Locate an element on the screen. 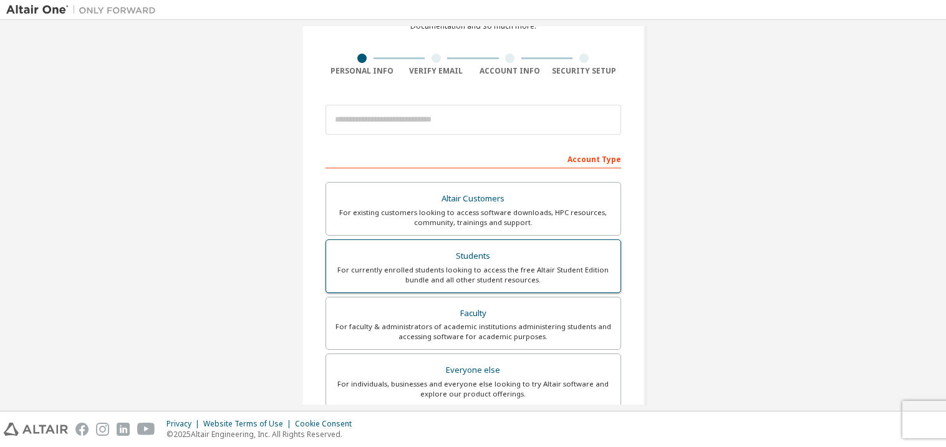  div: Cookie Consent is located at coordinates (327, 424).